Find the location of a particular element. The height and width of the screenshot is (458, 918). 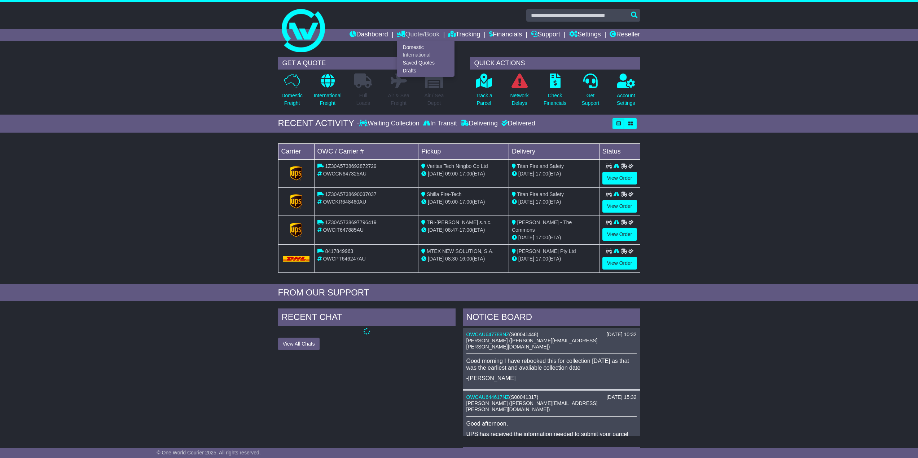

span: Shilla Fire-Tech is located at coordinates (444, 194).